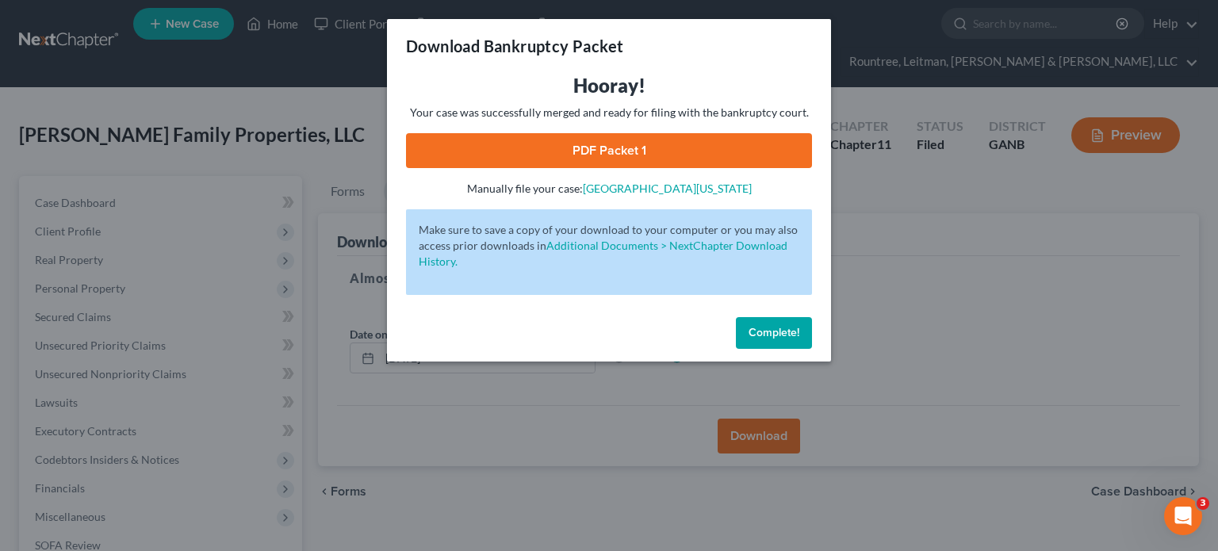  I want to click on a: Additional Documents > NextChapter Download History., so click(603, 253).